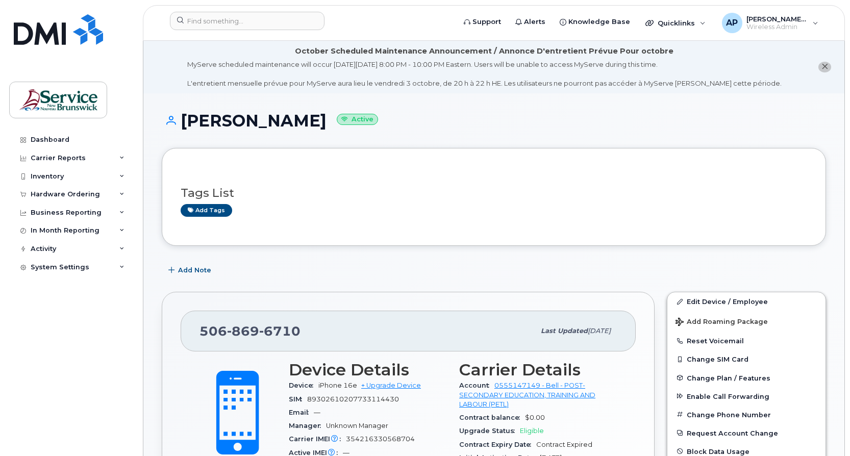 This screenshot has width=850, height=456. I want to click on span: Carrier IMEI, so click(317, 439).